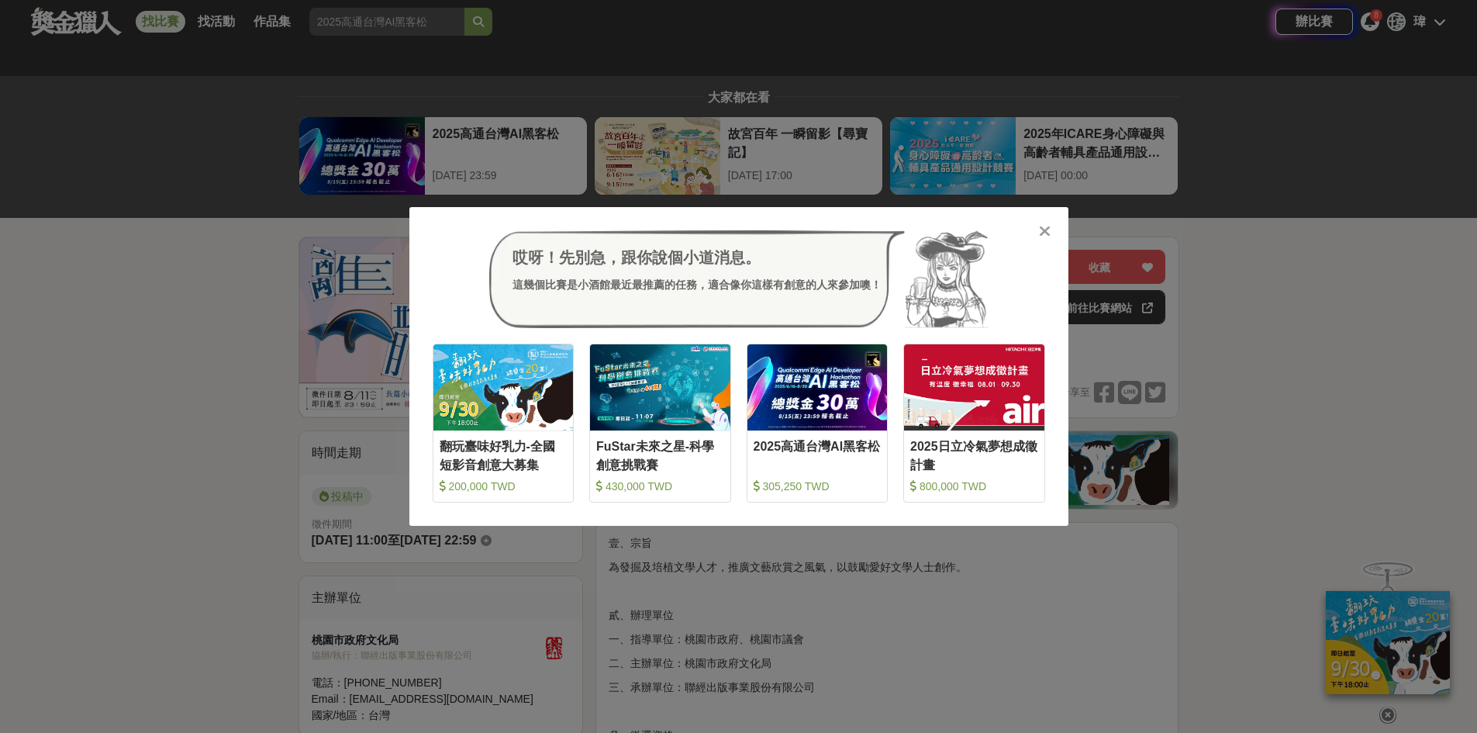 This screenshot has height=733, width=1477. I want to click on div: FuStar未來之星-科學創意挑戰賽, so click(660, 454).